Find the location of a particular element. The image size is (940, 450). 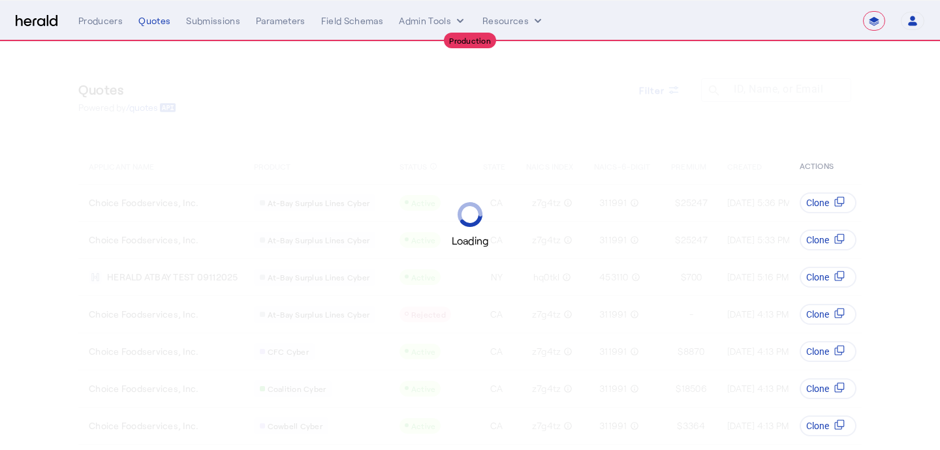

div: Quotes is located at coordinates (154, 21).